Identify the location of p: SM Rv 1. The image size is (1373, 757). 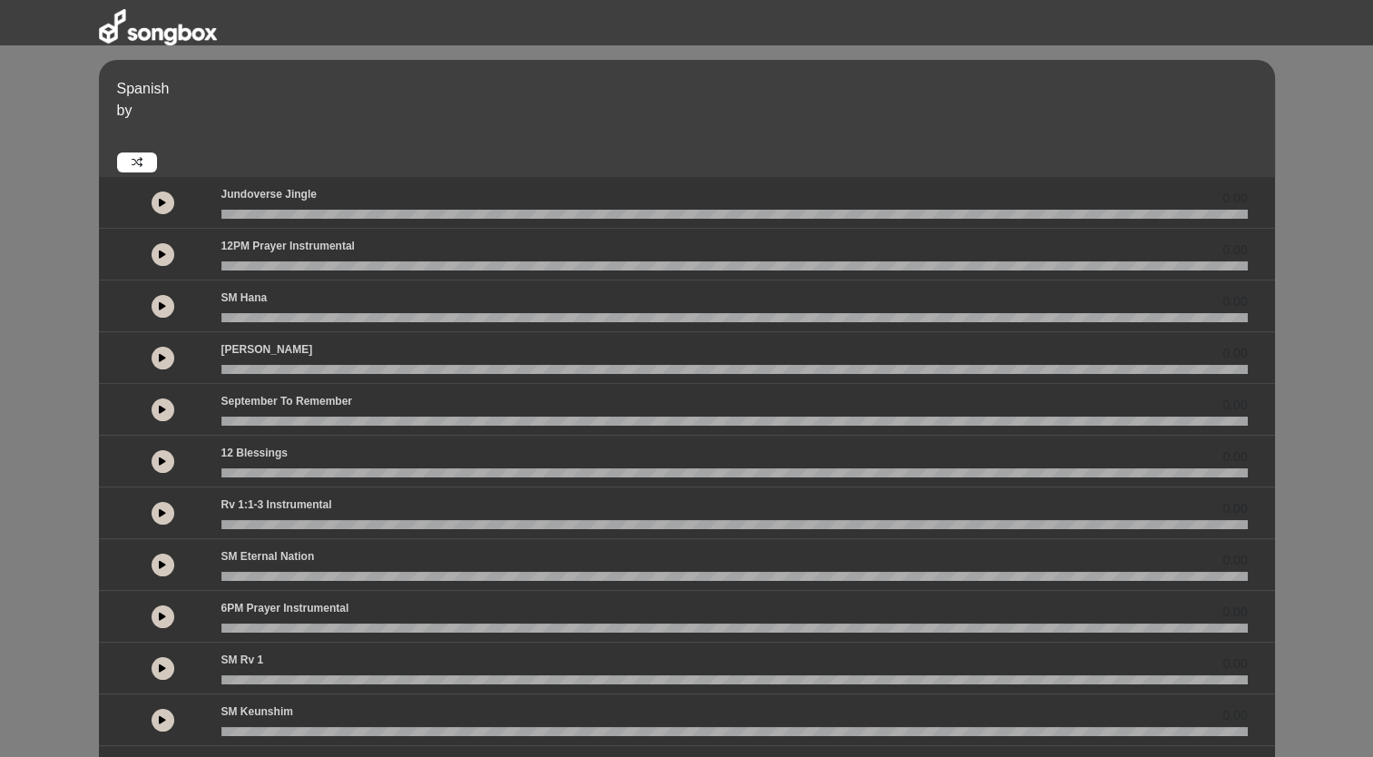
(242, 660).